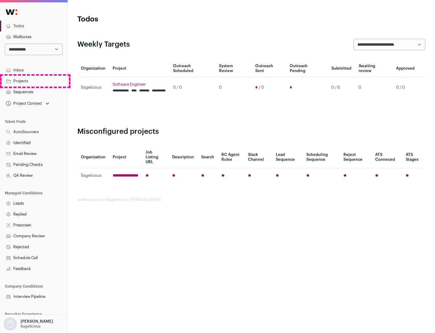 The image size is (435, 333). Describe the element at coordinates (139, 84) in the screenshot. I see `a: Software Engineer` at that location.